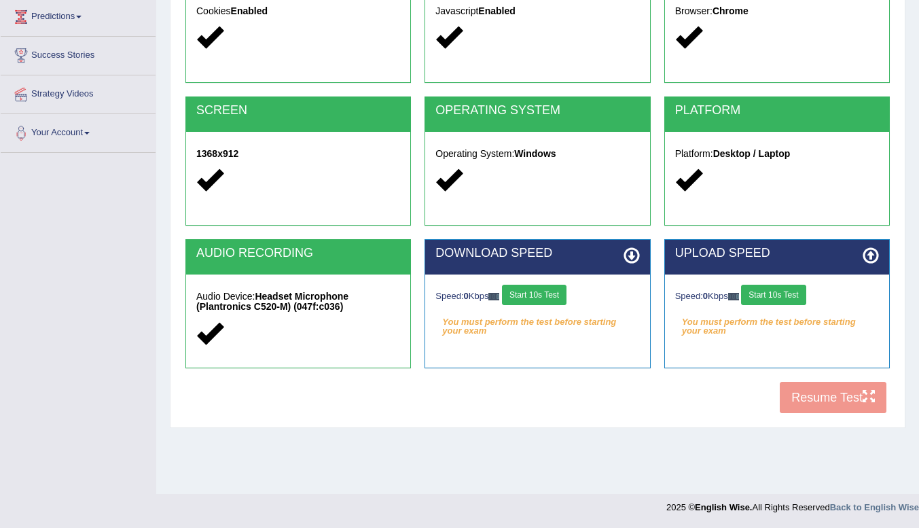 The image size is (919, 528). Describe the element at coordinates (752, 153) in the screenshot. I see `strong: Desktop / Laptop` at that location.